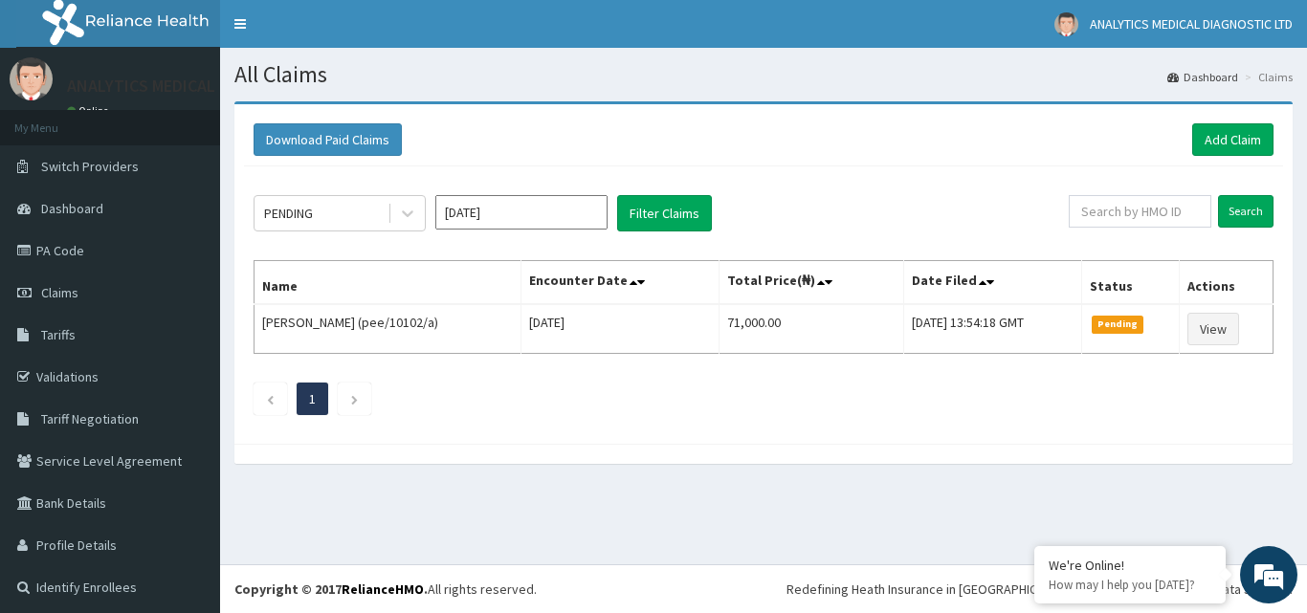 This screenshot has width=1307, height=613. Describe the element at coordinates (90, 111) in the screenshot. I see `a: Online` at that location.